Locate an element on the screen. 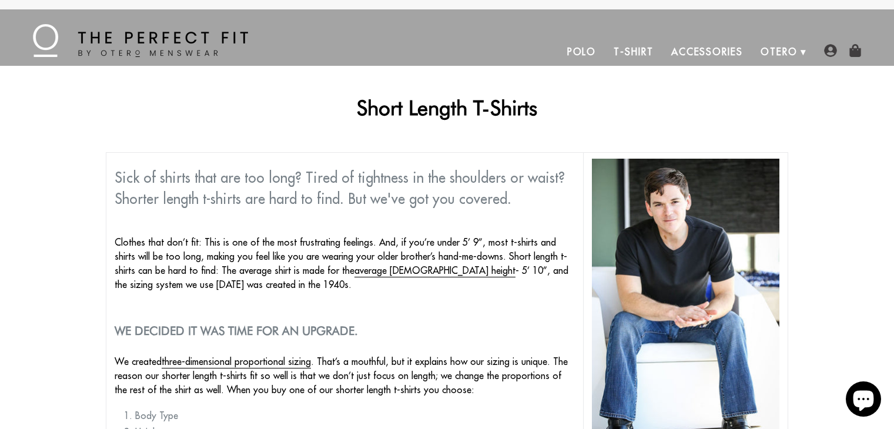 The width and height of the screenshot is (894, 429). a: Otero is located at coordinates (779, 52).